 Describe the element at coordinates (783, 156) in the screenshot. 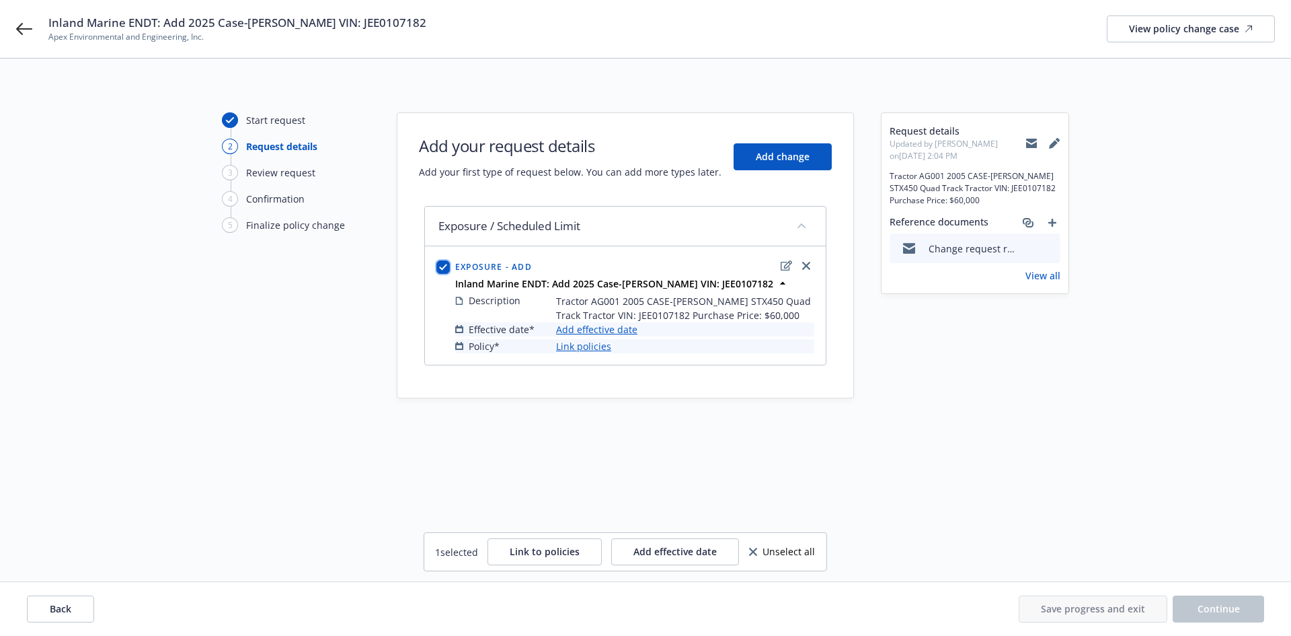

I see `span: Add change` at that location.